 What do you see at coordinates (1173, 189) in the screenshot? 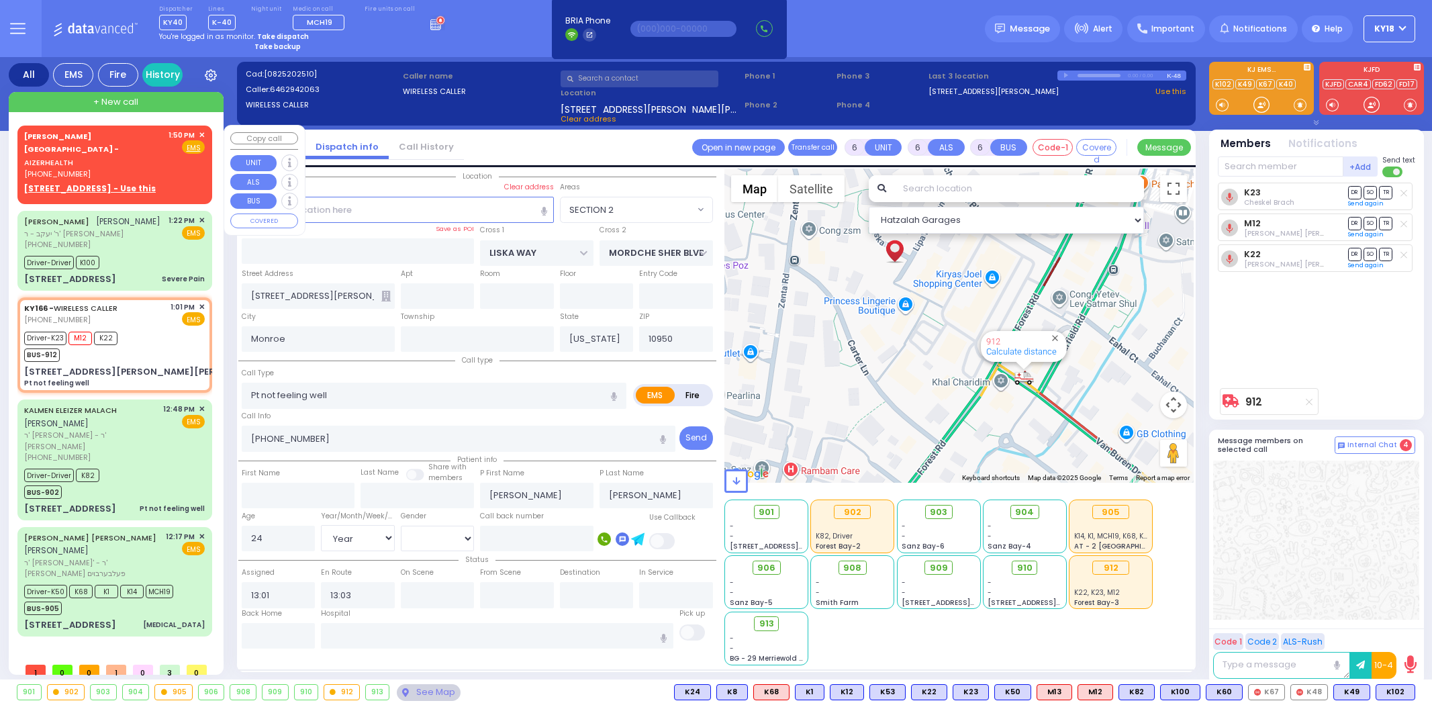
I see `button: Toggle fullscreen view` at bounding box center [1173, 189].